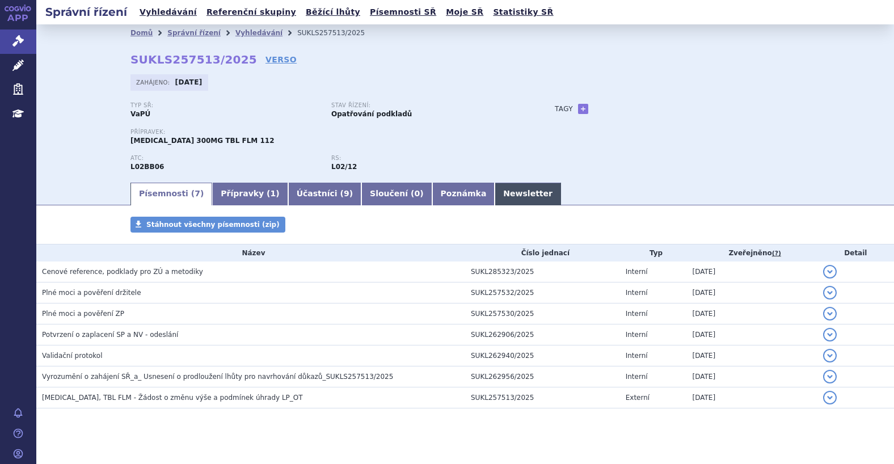 Image resolution: width=894 pixels, height=464 pixels. Describe the element at coordinates (523, 12) in the screenshot. I see `a: Statistiky SŘ` at that location.